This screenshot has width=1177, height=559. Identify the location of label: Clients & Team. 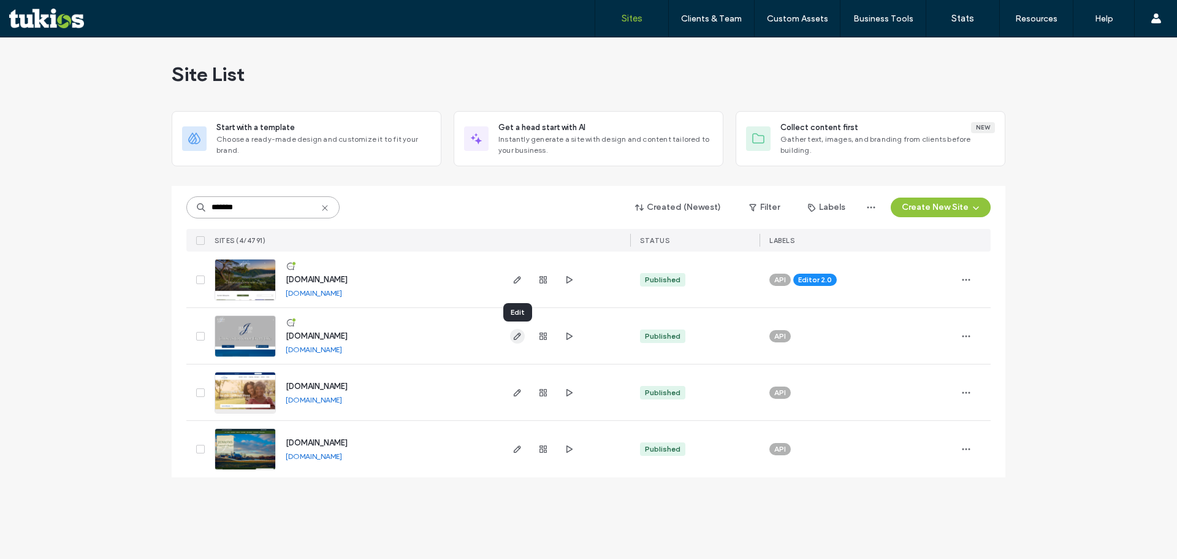
(711, 18).